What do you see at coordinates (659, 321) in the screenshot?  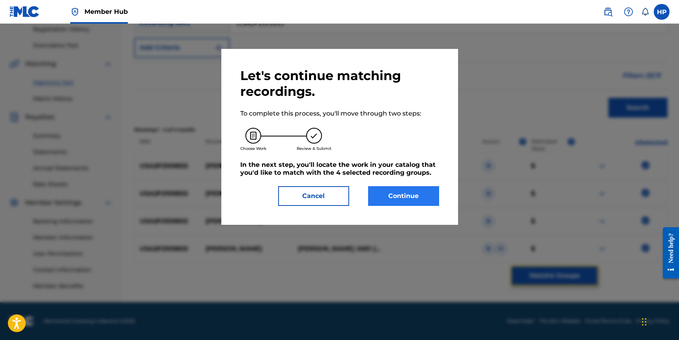 I see `div: Chat Widget` at bounding box center [659, 321].